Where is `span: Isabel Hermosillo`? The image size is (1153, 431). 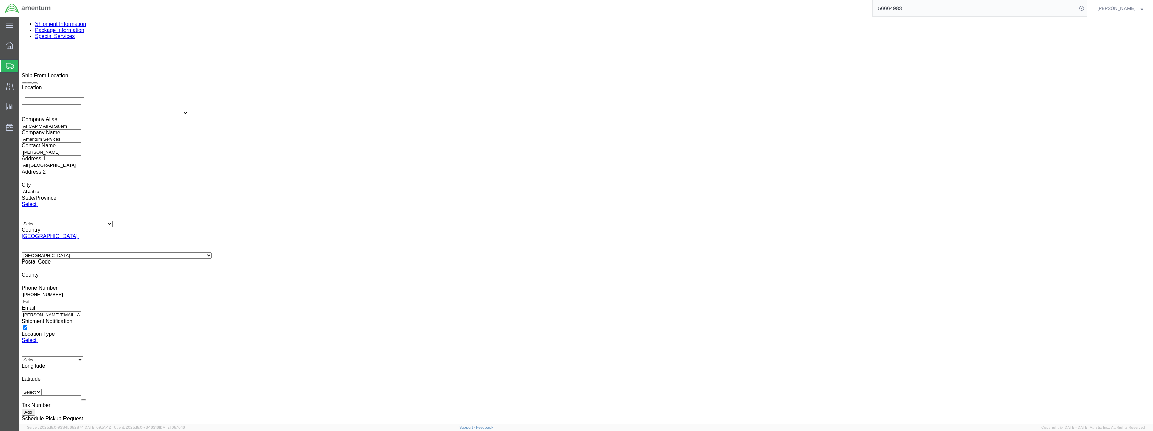
span: Isabel Hermosillo is located at coordinates (1117, 8).